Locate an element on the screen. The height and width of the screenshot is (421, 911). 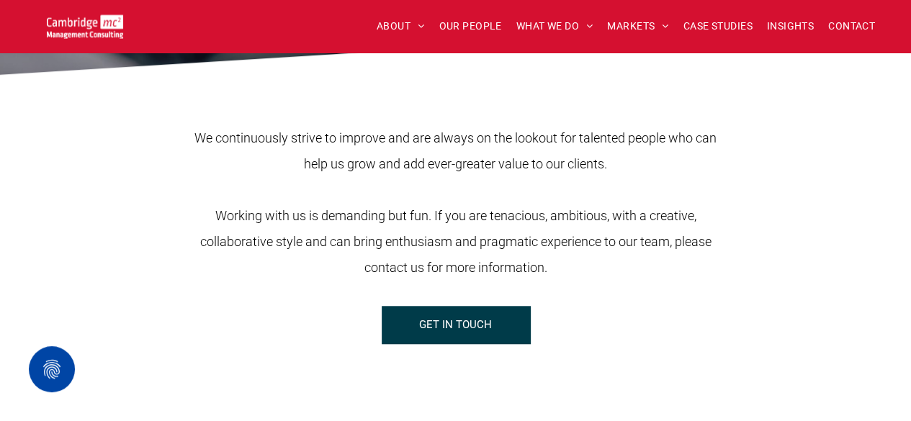
a: OUR PEOPLE is located at coordinates (469, 26).